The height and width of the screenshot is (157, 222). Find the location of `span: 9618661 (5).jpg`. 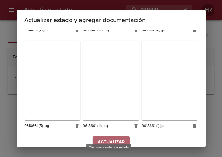

span: 9618661 (5).jpg is located at coordinates (48, 126).